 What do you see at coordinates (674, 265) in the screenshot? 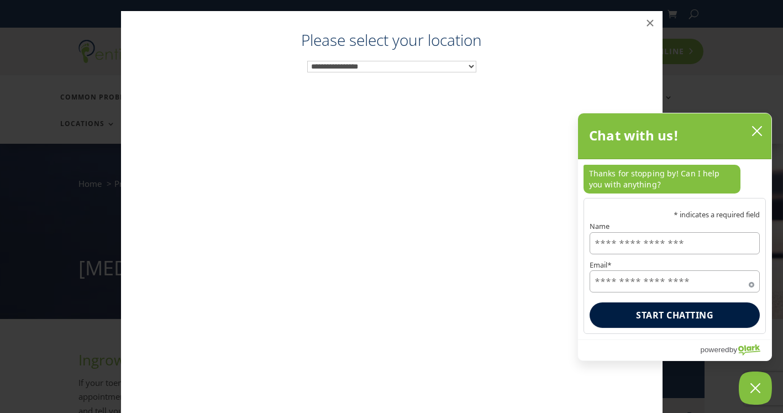
I see `label: Email*` at bounding box center [674, 265].